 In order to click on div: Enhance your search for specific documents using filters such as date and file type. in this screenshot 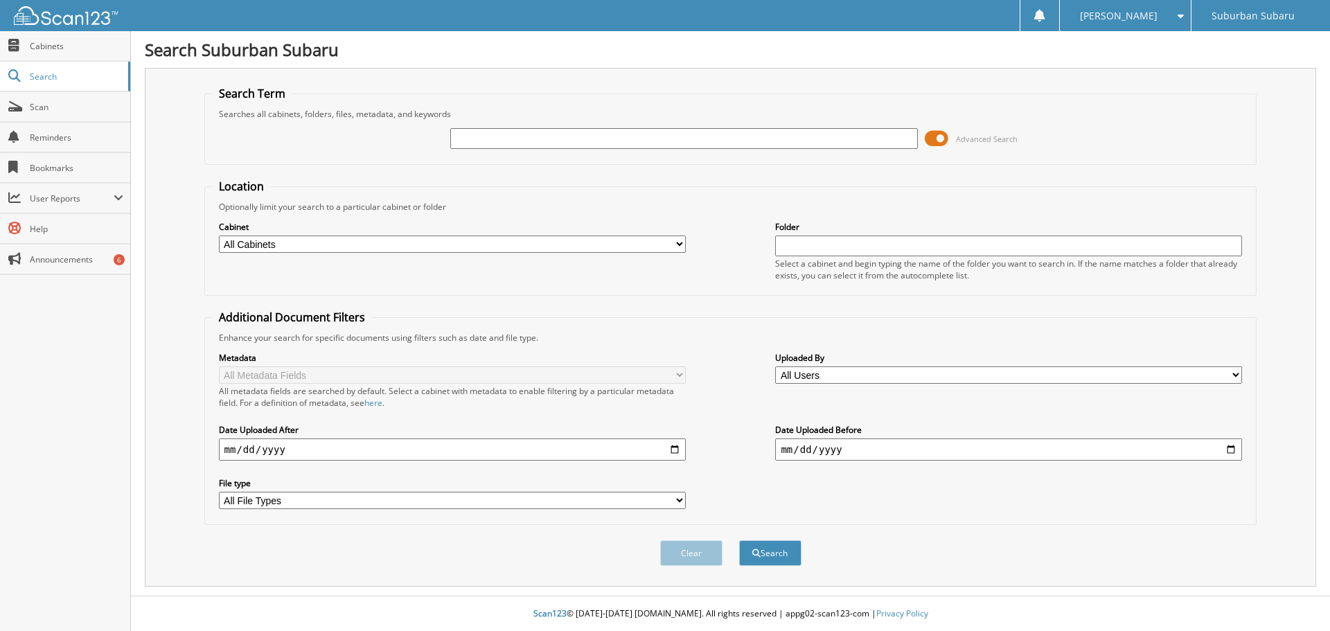, I will do `click(731, 337)`.